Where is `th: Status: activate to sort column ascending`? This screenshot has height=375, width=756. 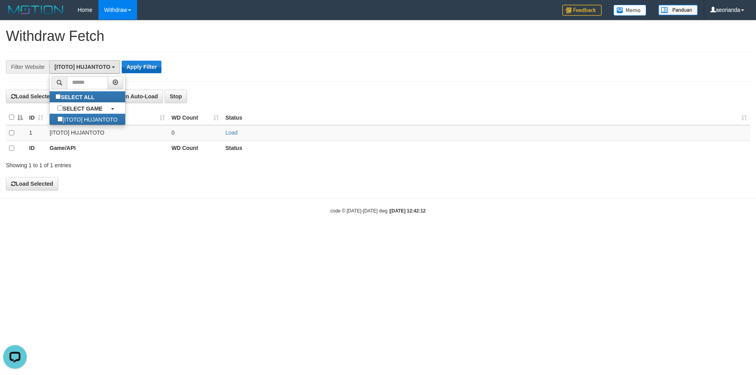 th: Status: activate to sort column ascending is located at coordinates (486, 117).